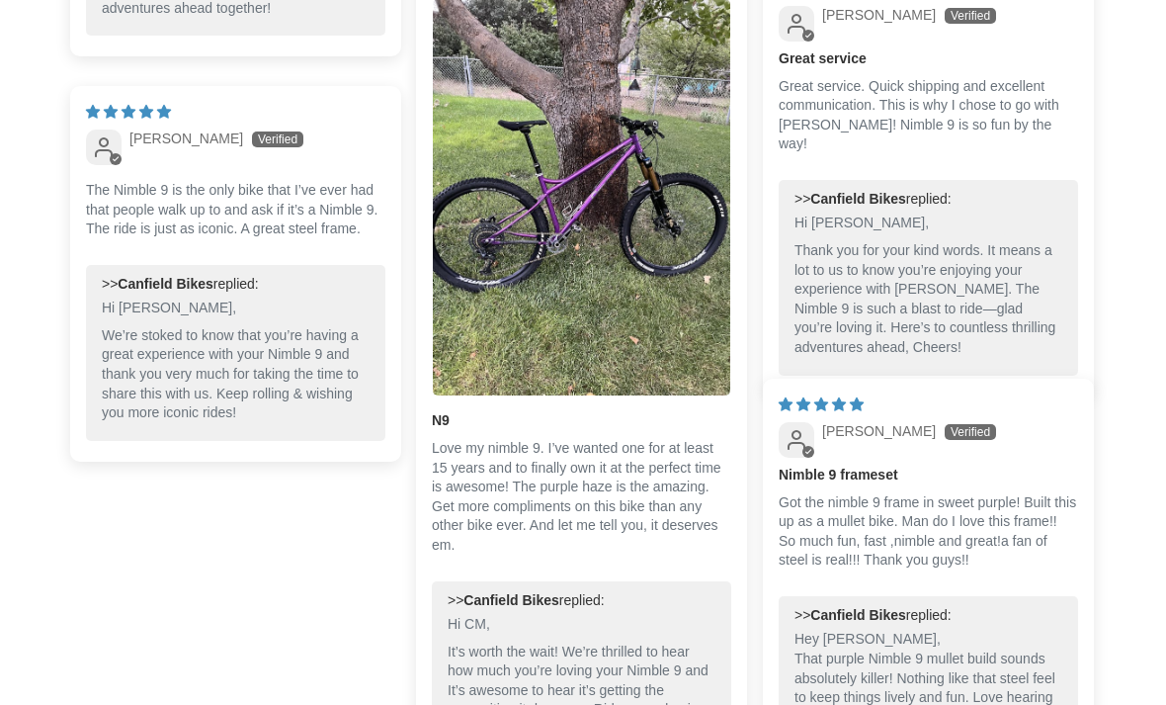 This screenshot has height=705, width=1166. What do you see at coordinates (928, 475) in the screenshot?
I see `b: Nimble 9 frameset` at bounding box center [928, 475].